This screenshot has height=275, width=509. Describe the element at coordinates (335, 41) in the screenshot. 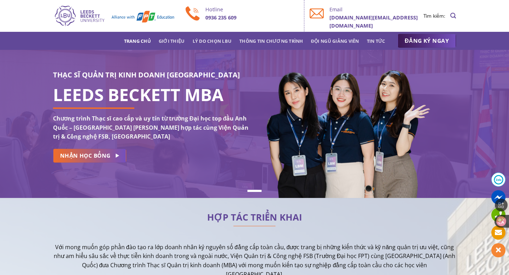

I see `a: Đội ngũ giảng viên` at that location.